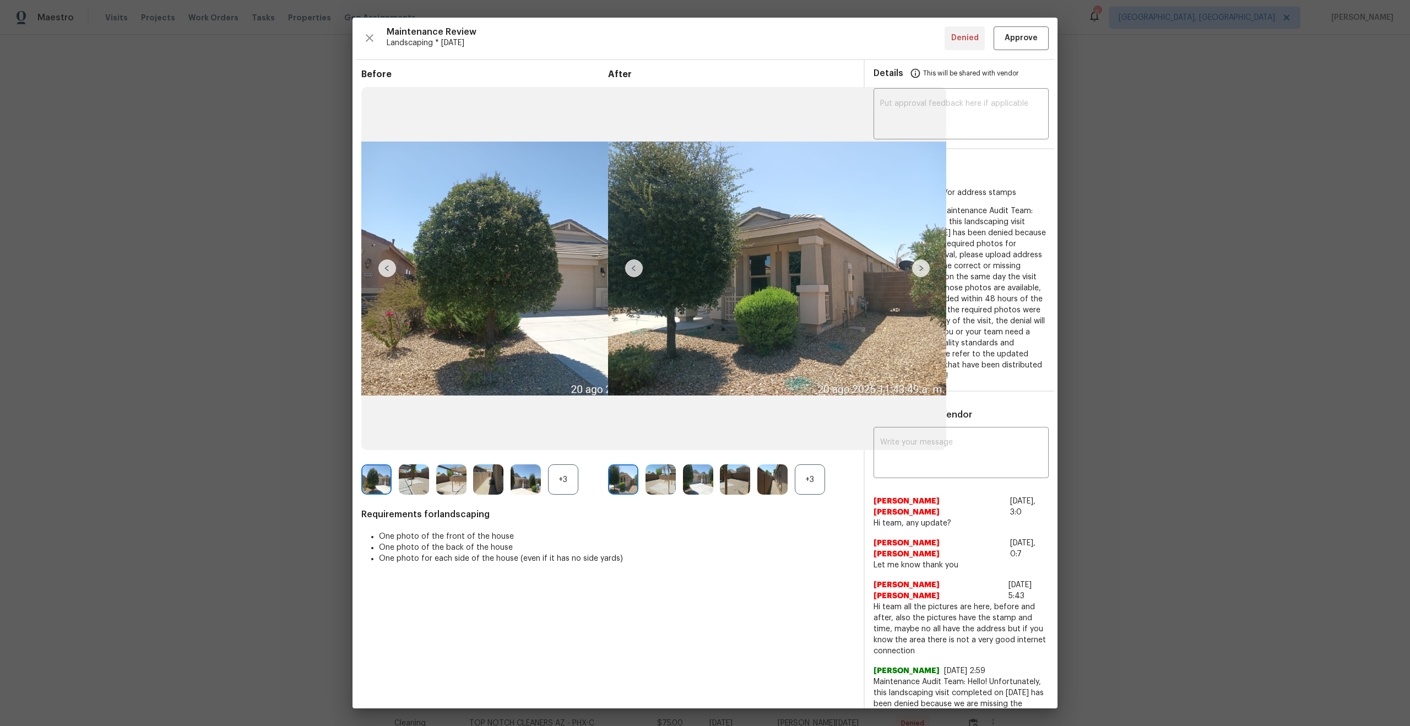 This screenshot has height=726, width=1410. Describe the element at coordinates (608, 514) in the screenshot. I see `span: Requirements for landscaping` at that location.